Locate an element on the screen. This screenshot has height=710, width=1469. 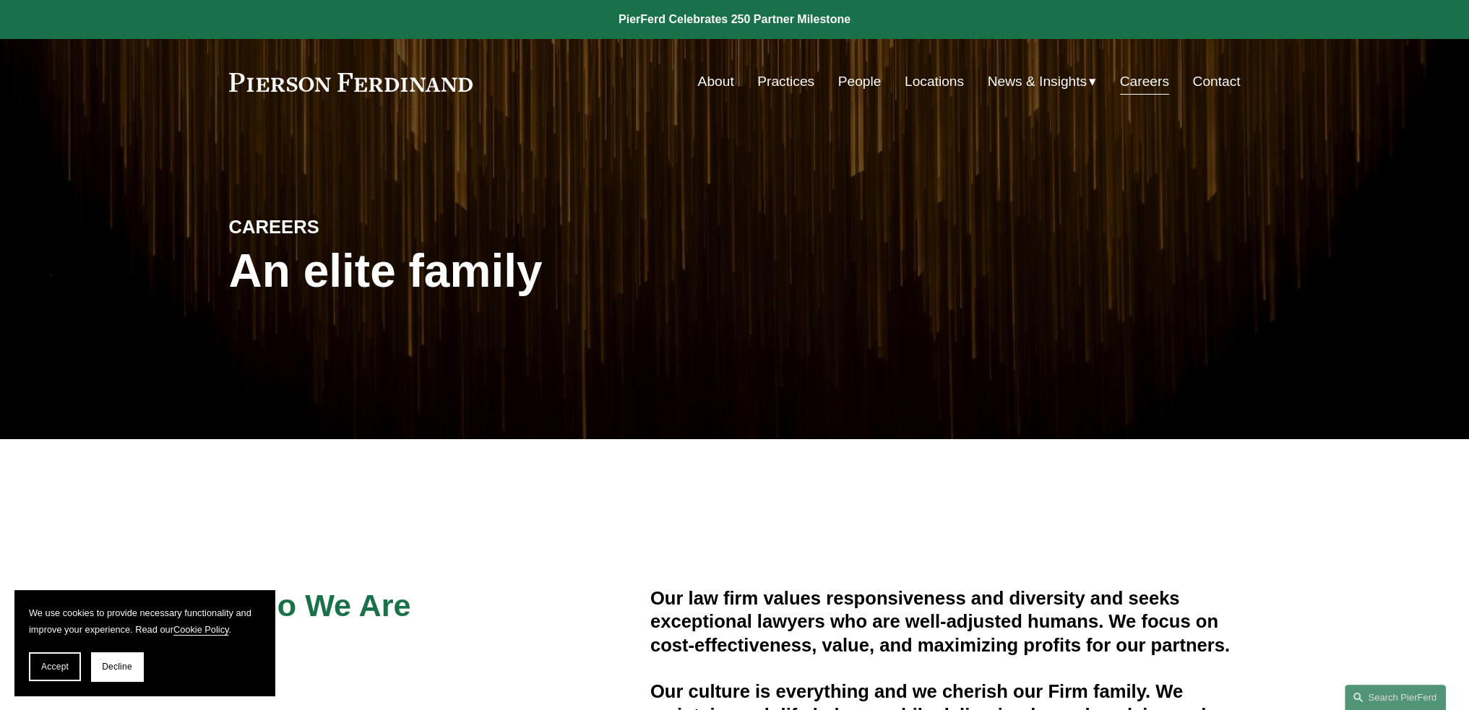
a: Cookie Policy is located at coordinates (201, 629).